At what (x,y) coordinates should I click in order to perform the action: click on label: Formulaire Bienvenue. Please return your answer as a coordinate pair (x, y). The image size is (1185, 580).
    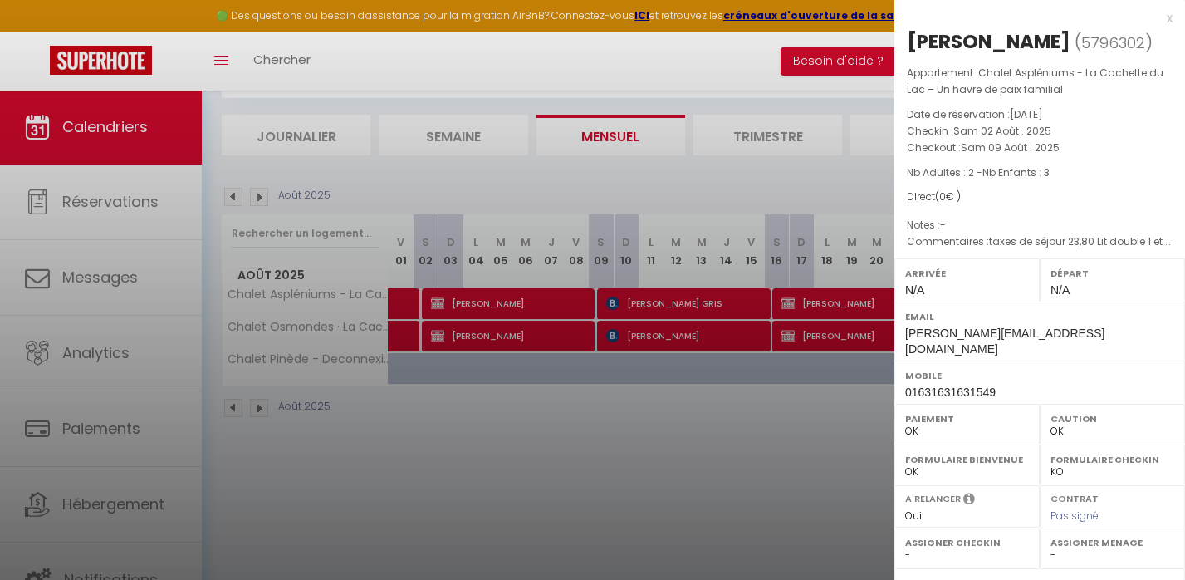
    Looking at the image, I should click on (967, 459).